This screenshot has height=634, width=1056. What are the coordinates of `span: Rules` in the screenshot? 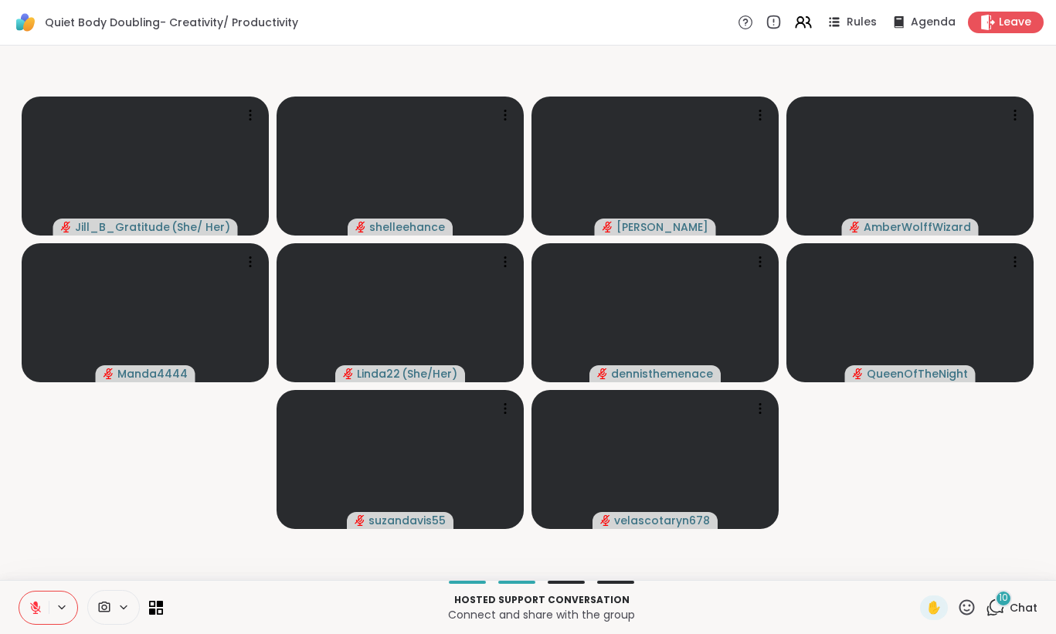 It's located at (861, 22).